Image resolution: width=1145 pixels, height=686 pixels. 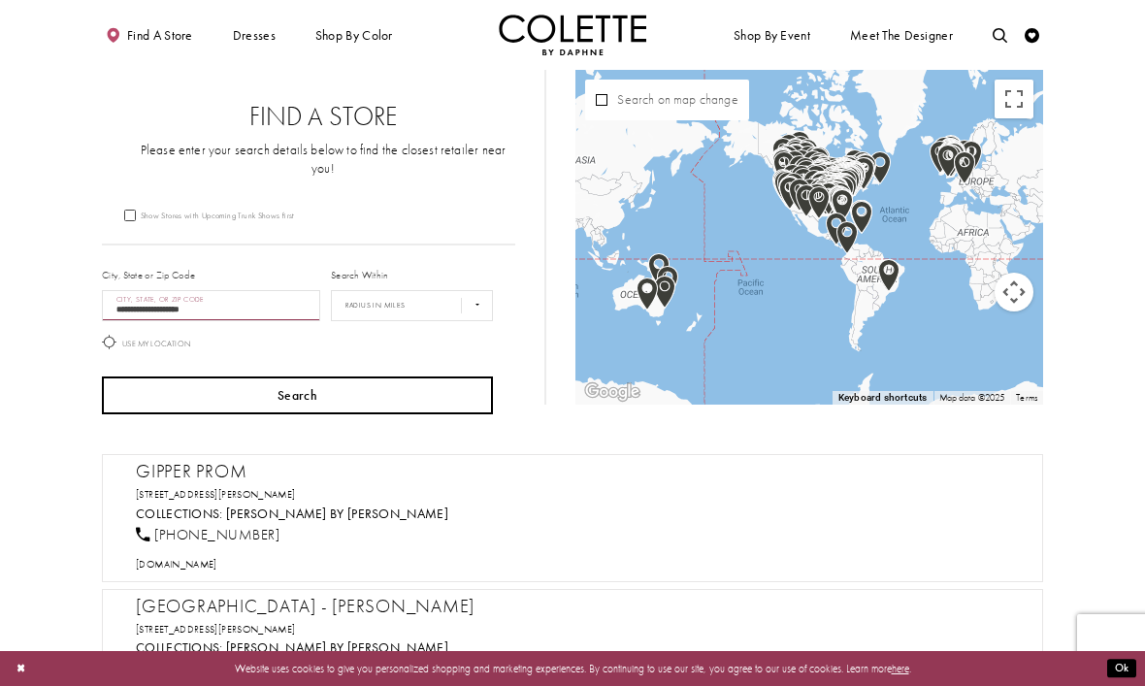 I want to click on button: Keyboard shortcuts, so click(x=882, y=398).